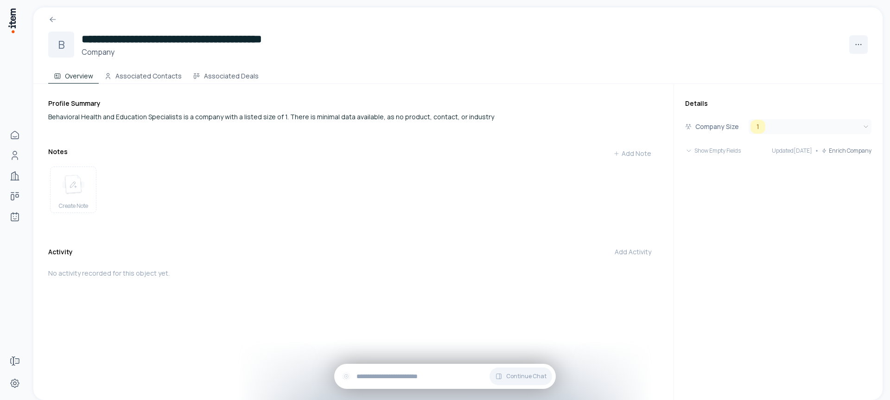 The image size is (890, 400). Describe the element at coordinates (15, 361) in the screenshot. I see `a: Forms` at that location.